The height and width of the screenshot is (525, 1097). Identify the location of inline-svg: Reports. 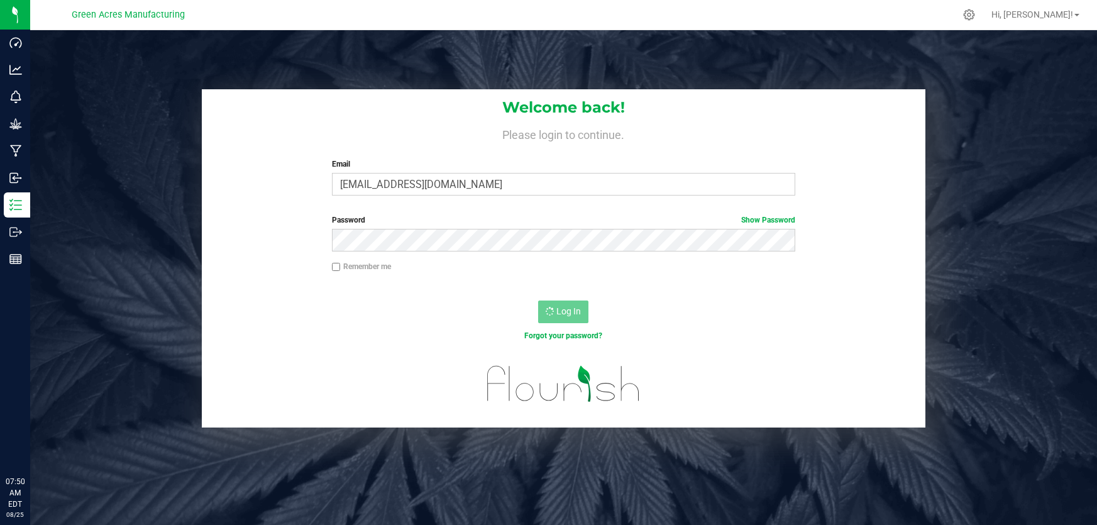
(16, 259).